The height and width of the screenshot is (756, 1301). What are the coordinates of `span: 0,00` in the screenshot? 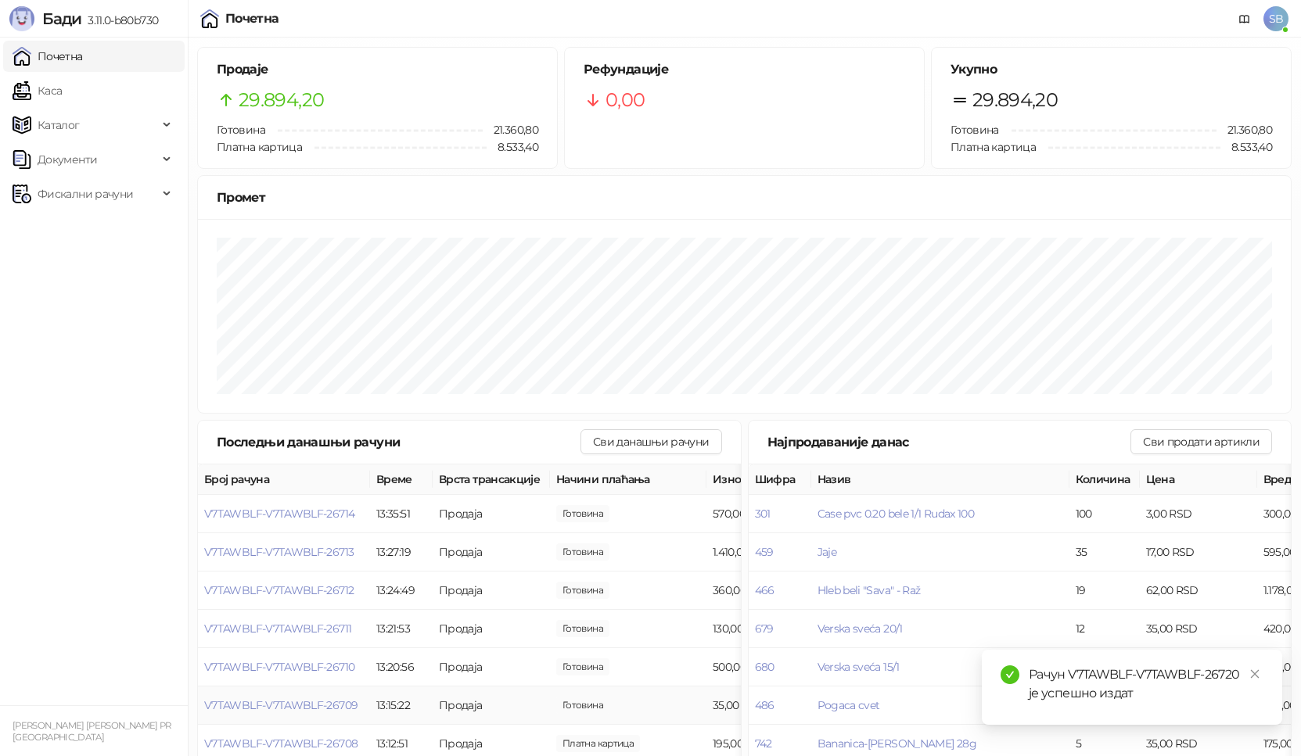 It's located at (625, 100).